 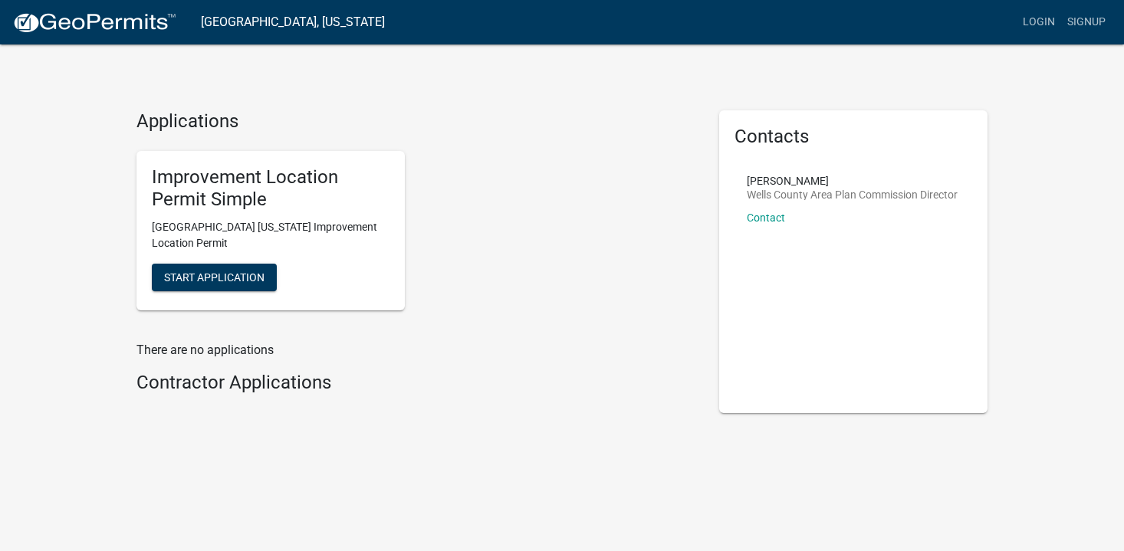 What do you see at coordinates (766, 218) in the screenshot?
I see `a: Contact` at bounding box center [766, 218].